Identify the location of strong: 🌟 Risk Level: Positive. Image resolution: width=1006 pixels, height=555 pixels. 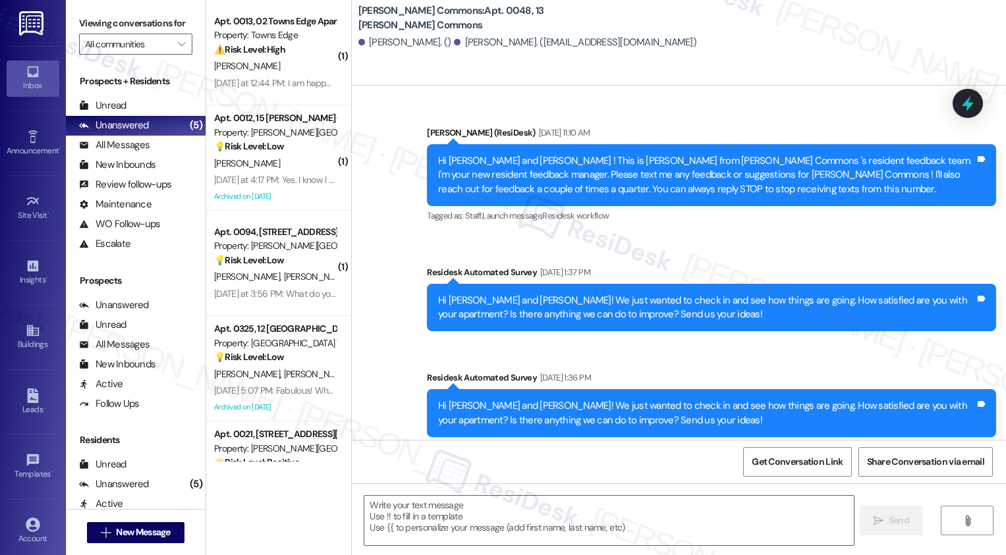
(256, 462).